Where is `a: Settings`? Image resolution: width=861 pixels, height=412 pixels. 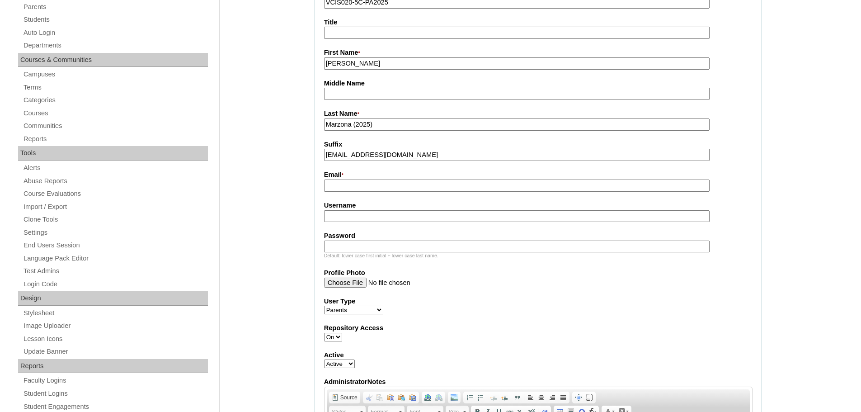
a: Settings is located at coordinates (115, 232).